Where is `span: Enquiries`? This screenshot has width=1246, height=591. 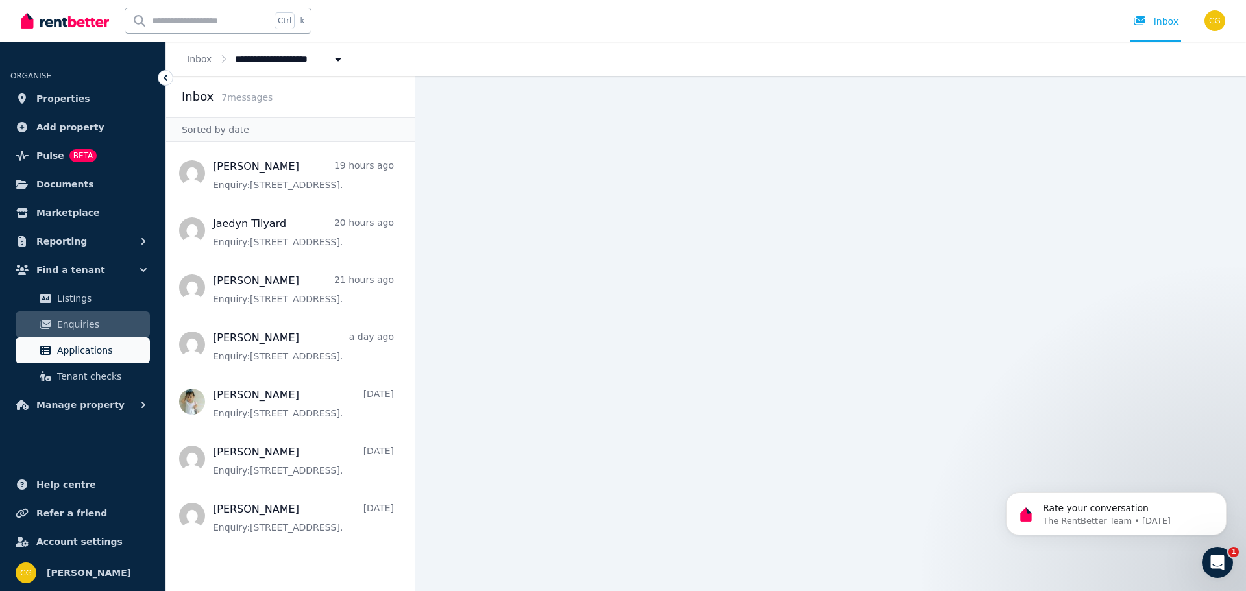
span: Enquiries is located at coordinates (101, 324).